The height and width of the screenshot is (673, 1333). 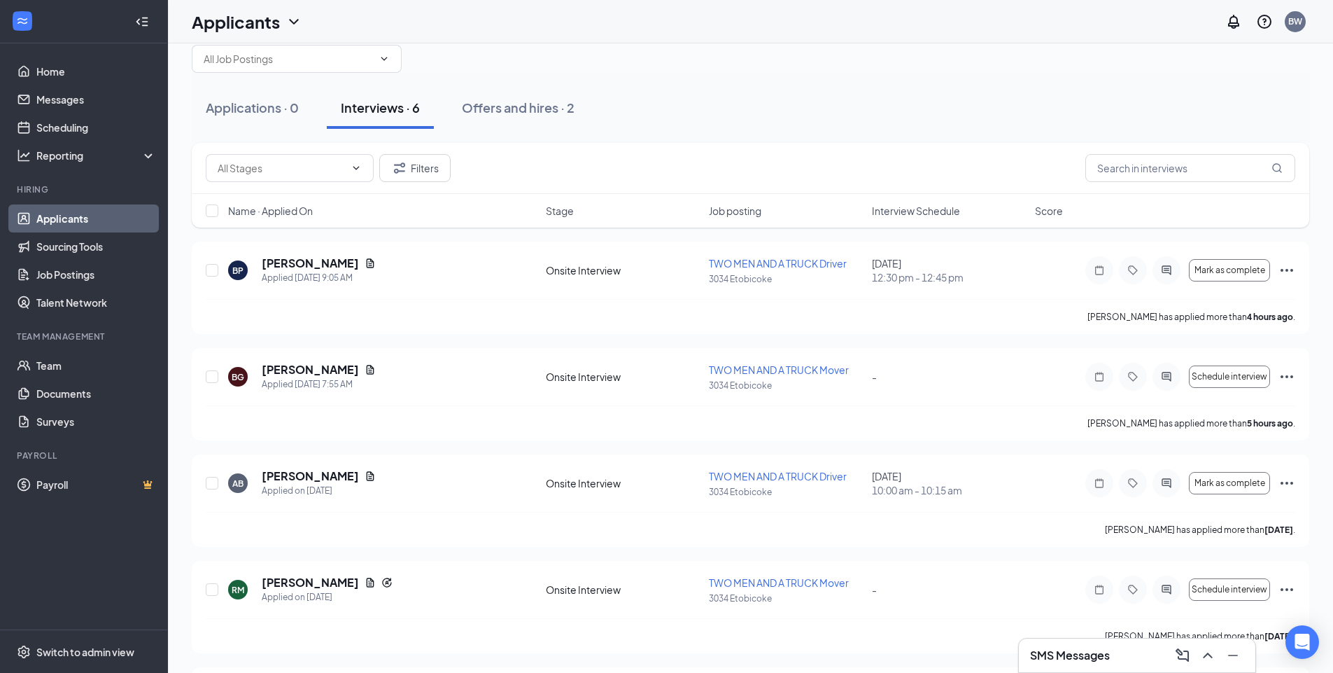 I want to click on svg: Settings, so click(x=24, y=652).